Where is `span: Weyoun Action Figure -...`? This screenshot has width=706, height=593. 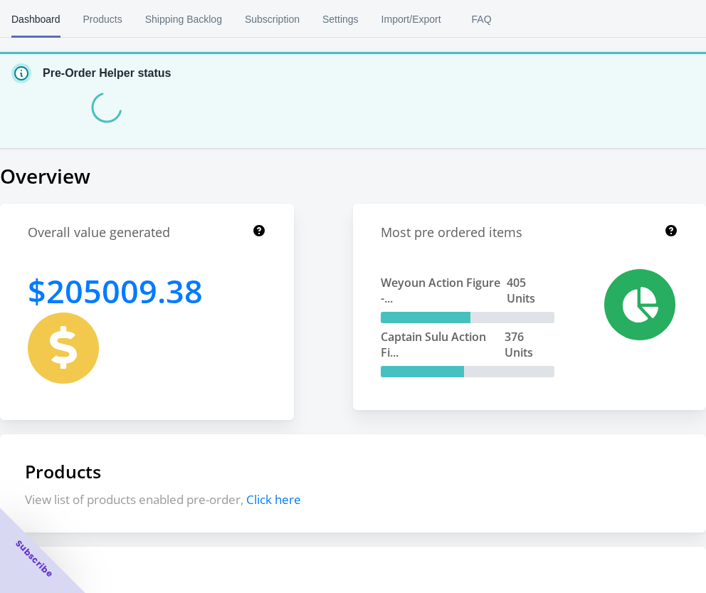 span: Weyoun Action Figure -... is located at coordinates (443, 290).